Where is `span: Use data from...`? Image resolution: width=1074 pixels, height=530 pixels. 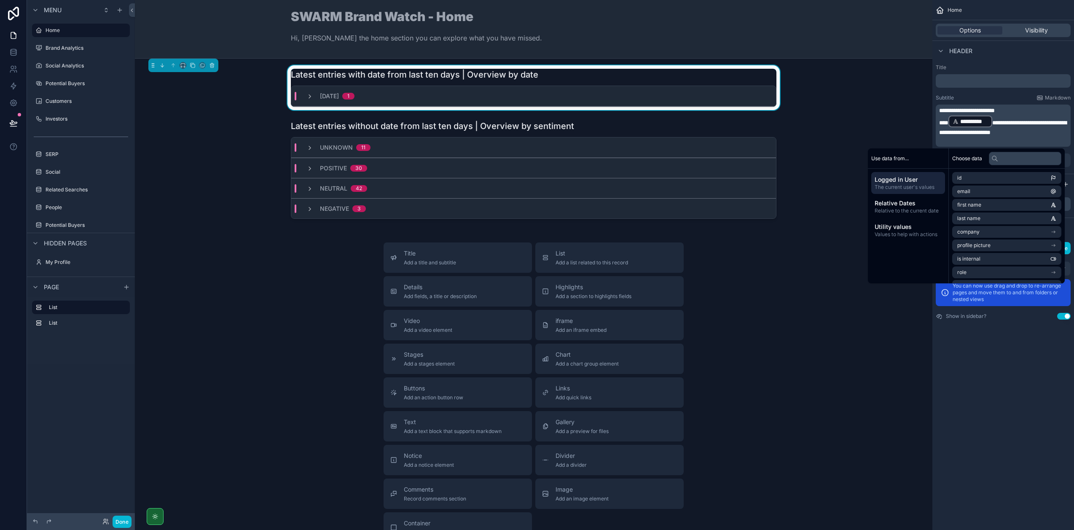
span: Use data from... is located at coordinates (890, 159).